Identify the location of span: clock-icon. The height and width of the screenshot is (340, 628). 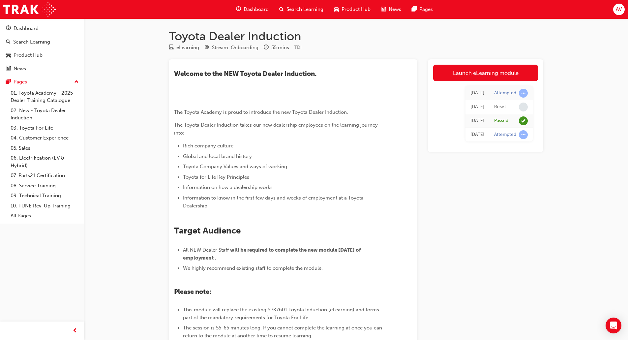
(266, 48).